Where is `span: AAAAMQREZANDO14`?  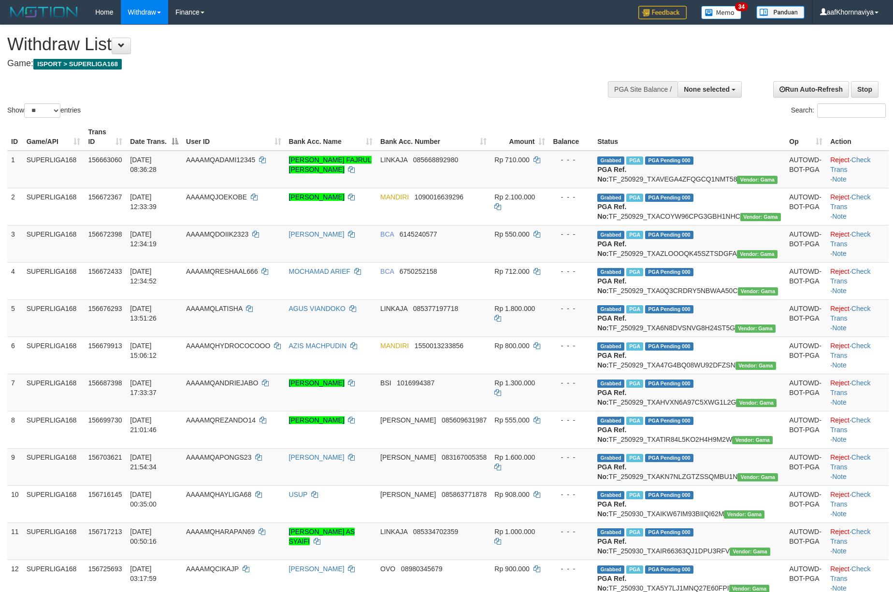 span: AAAAMQREZANDO14 is located at coordinates (221, 420).